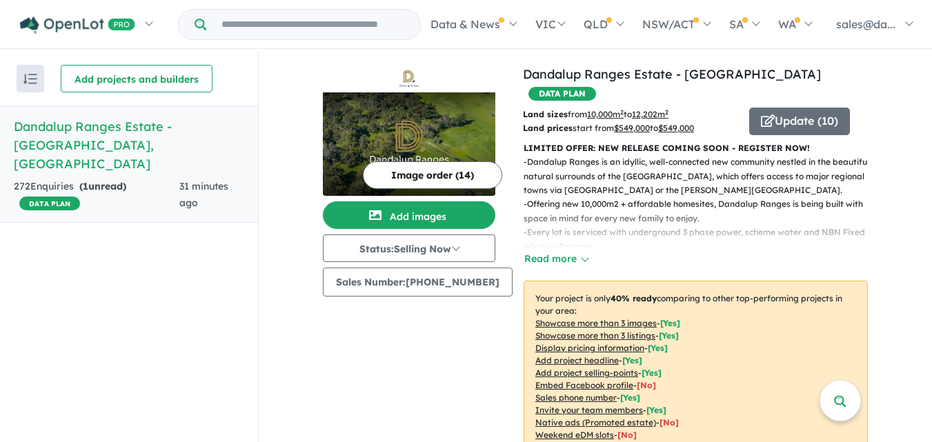 The width and height of the screenshot is (932, 442). Describe the element at coordinates (409, 144) in the screenshot. I see `img: Dandalup Ranges Estate - North Dandalup` at that location.